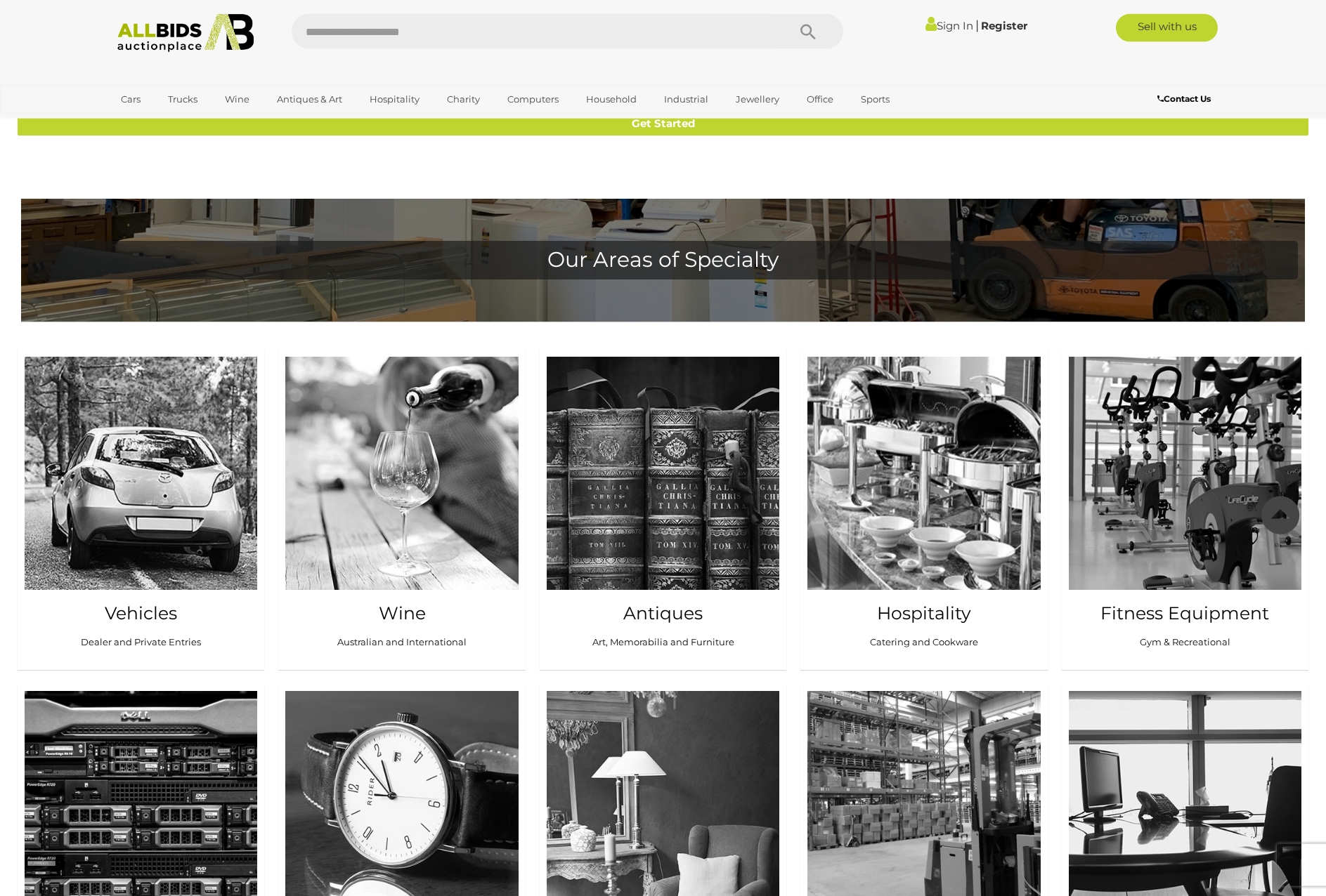  I want to click on a: Trucks, so click(183, 99).